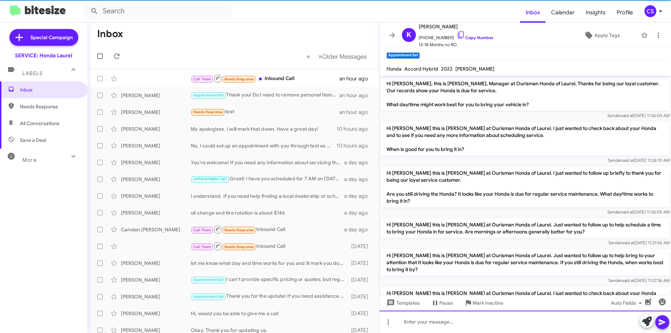 Image resolution: width=671 pixels, height=333 pixels. What do you see at coordinates (269, 263) in the screenshot?
I see `div: let me know what day and time works for you and ill mark you down.` at bounding box center [269, 263].